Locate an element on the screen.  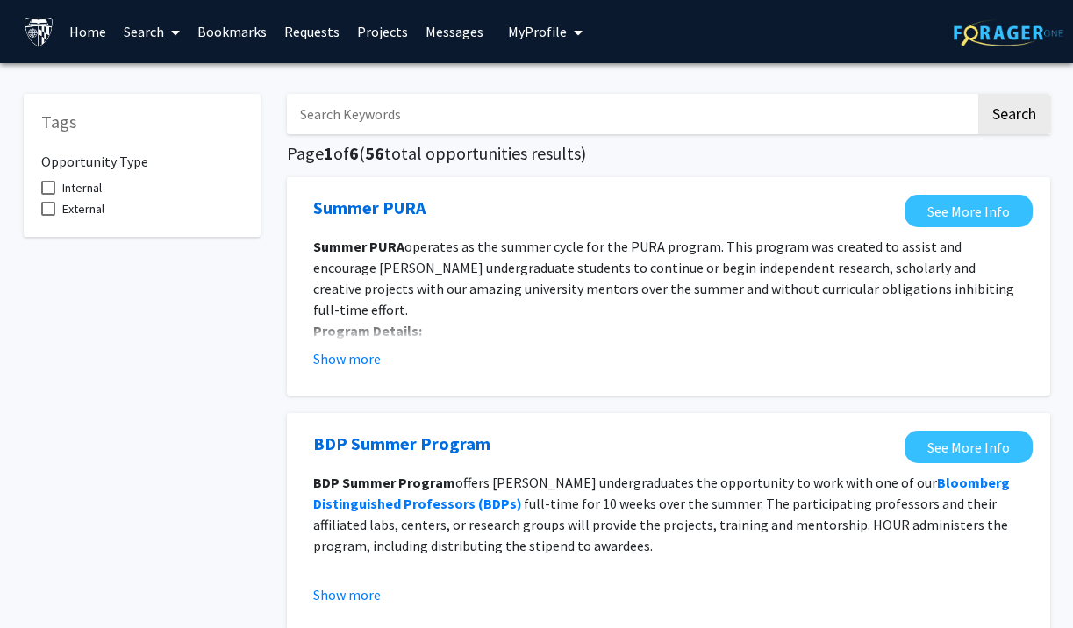
a: Requests is located at coordinates (312, 32).